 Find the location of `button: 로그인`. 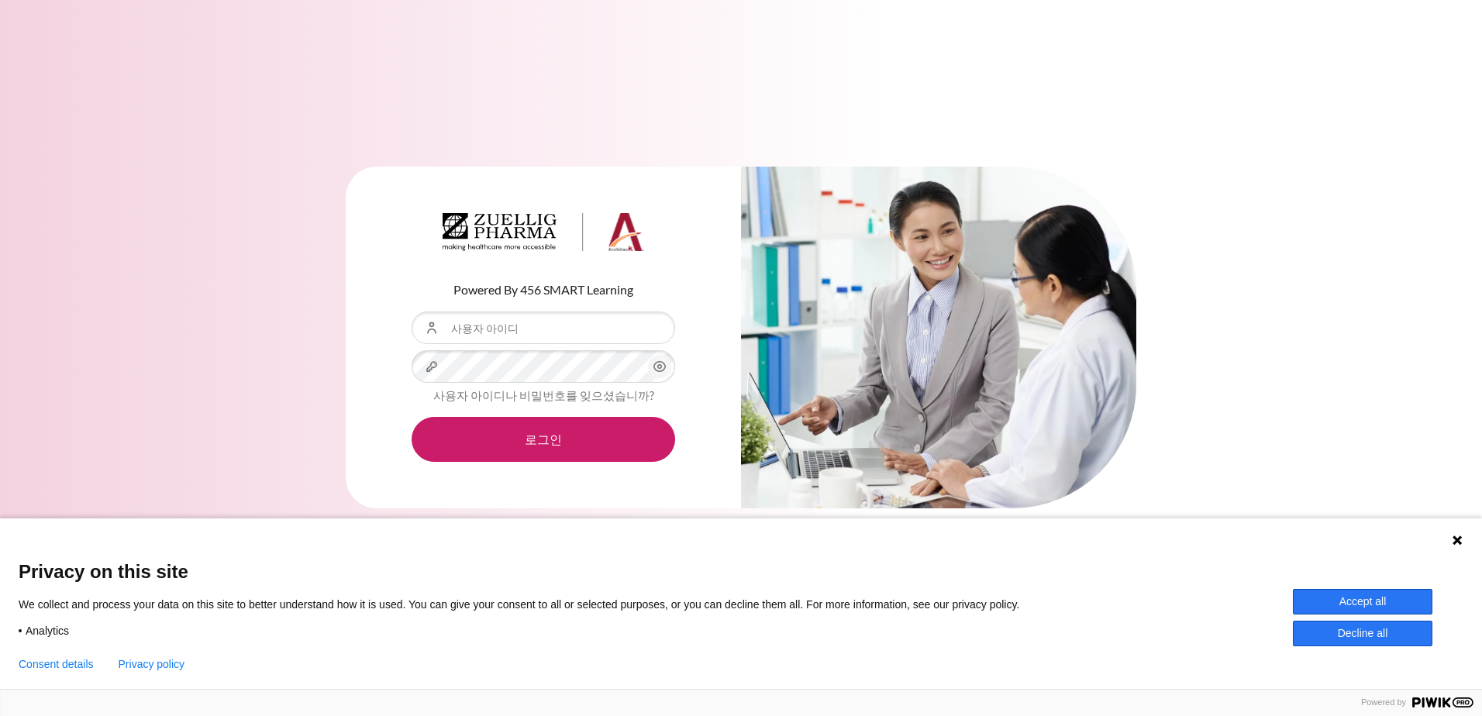

button: 로그인 is located at coordinates (543, 439).